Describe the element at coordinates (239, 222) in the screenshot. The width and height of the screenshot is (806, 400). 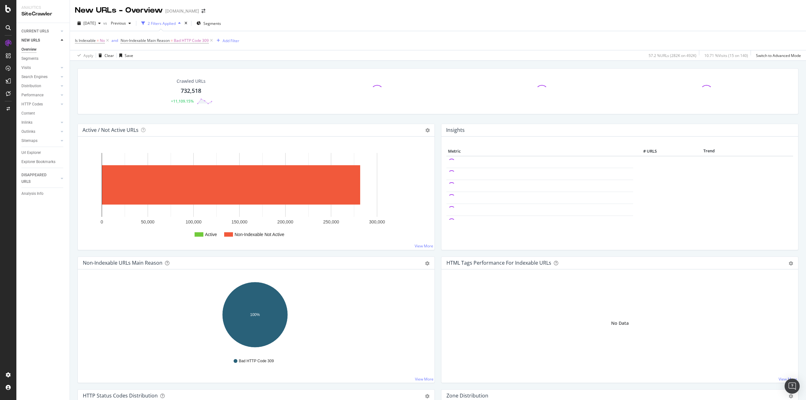
I see `text: 150,000` at that location.